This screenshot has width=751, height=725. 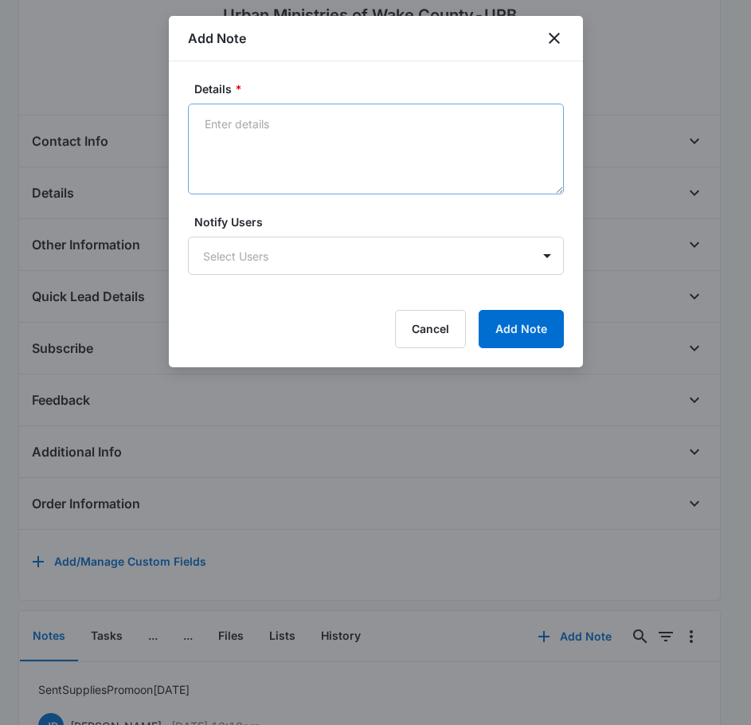 I want to click on button: Cancel, so click(x=430, y=329).